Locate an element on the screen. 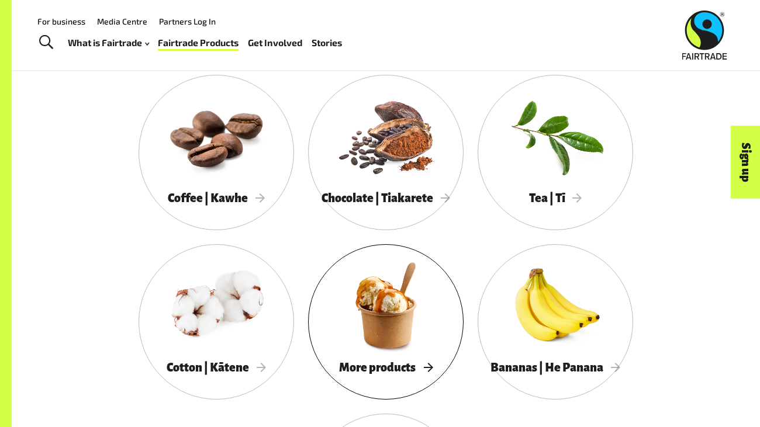  a: Chocolate | Tiakarete is located at coordinates (386, 153).